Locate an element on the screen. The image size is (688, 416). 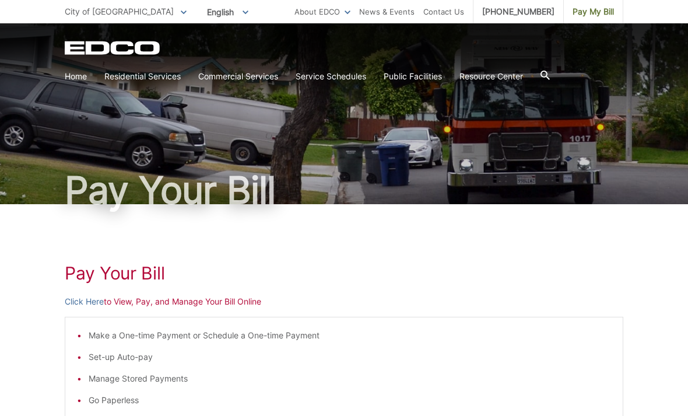
a: Commercial Services is located at coordinates (238, 76).